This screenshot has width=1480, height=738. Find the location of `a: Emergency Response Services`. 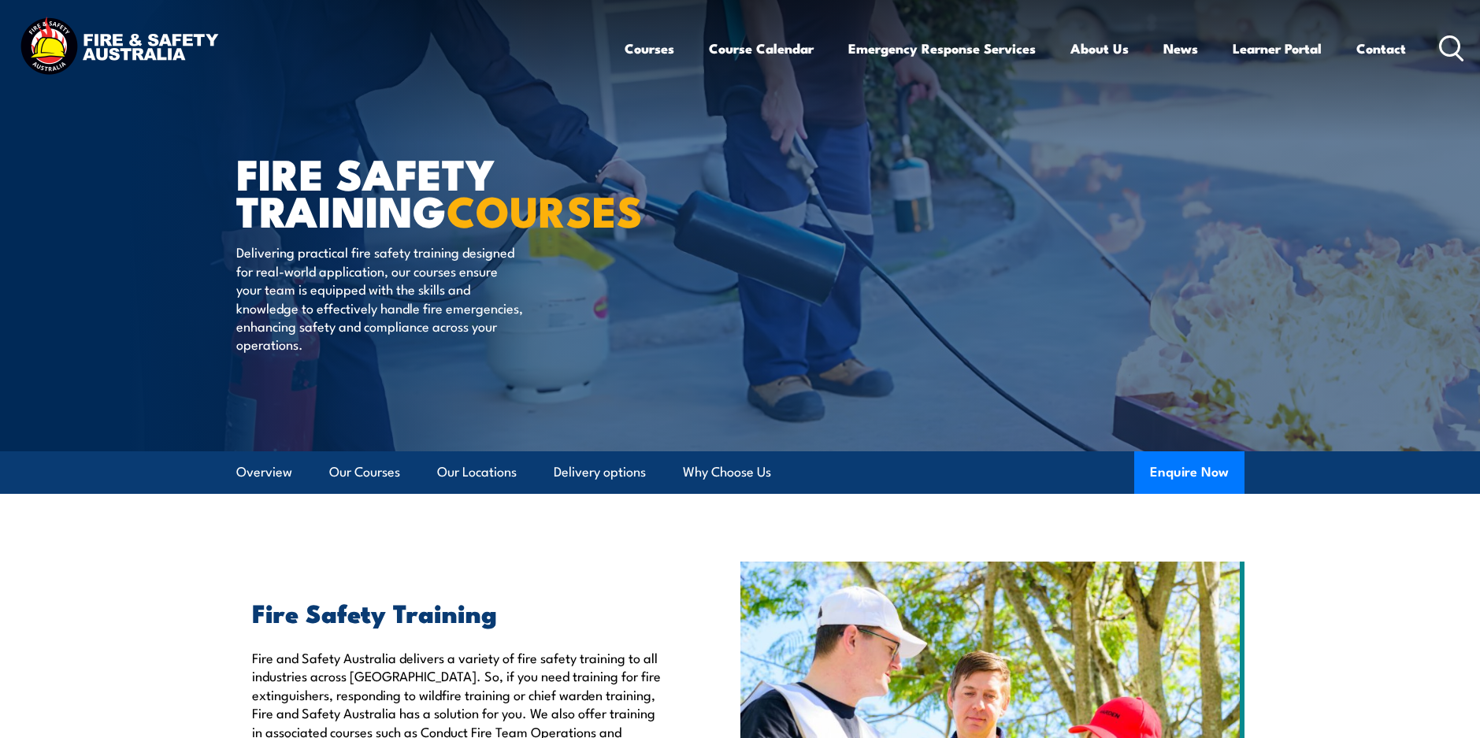

a: Emergency Response Services is located at coordinates (942, 48).